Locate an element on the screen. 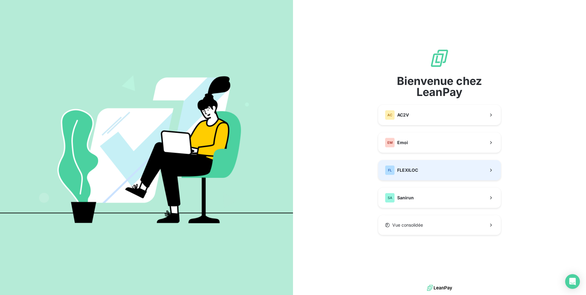 This screenshot has width=586, height=295. button: EMEmoi is located at coordinates (439, 142).